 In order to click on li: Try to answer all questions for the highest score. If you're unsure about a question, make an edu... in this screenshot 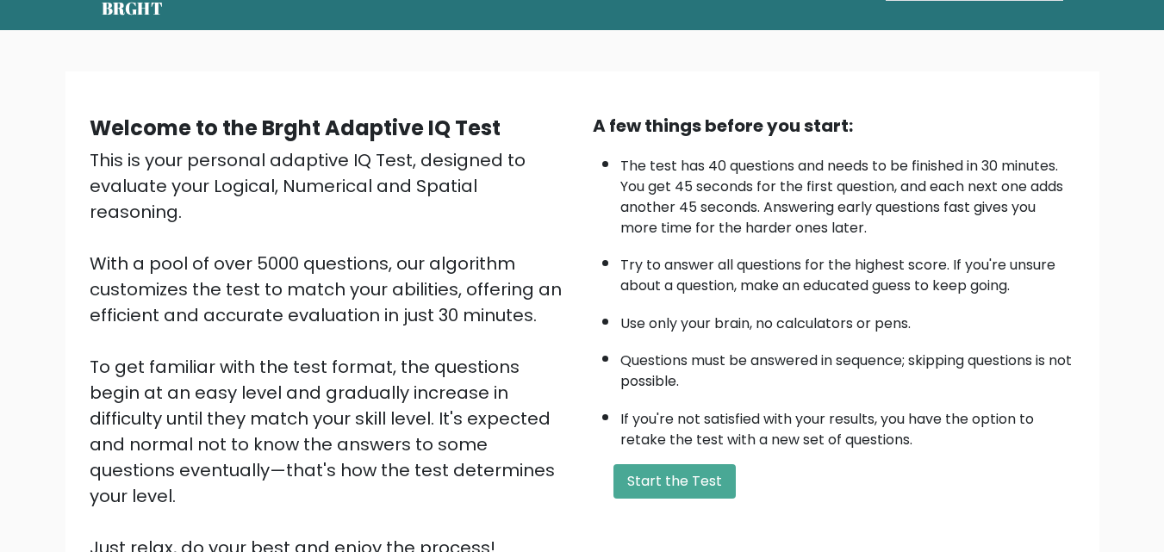, I will do `click(848, 271)`.